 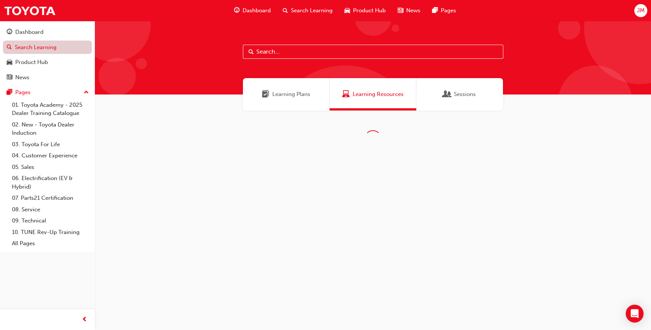 I want to click on a: search-iconSearch Learning, so click(x=308, y=10).